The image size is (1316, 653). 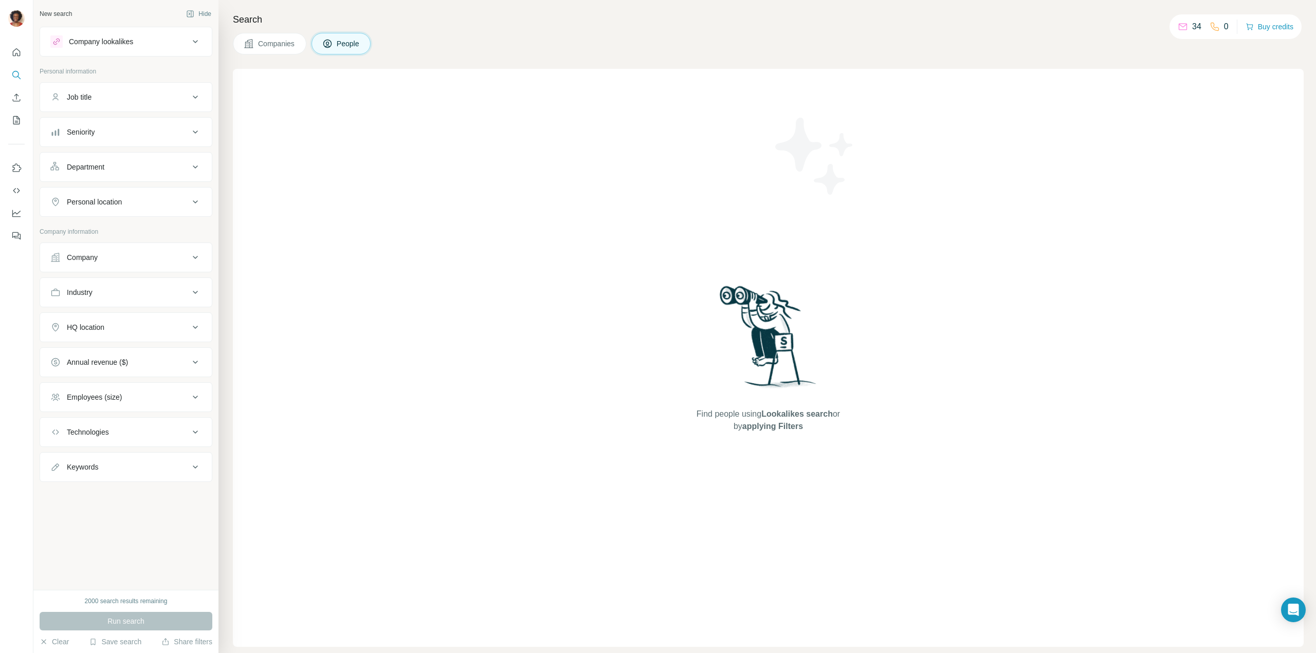 I want to click on button: Save search, so click(x=115, y=642).